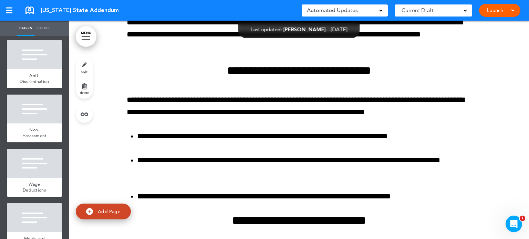 The height and width of the screenshot is (239, 529). What do you see at coordinates (34, 78) in the screenshot?
I see `span: Anti-Discrimination` at bounding box center [34, 78].